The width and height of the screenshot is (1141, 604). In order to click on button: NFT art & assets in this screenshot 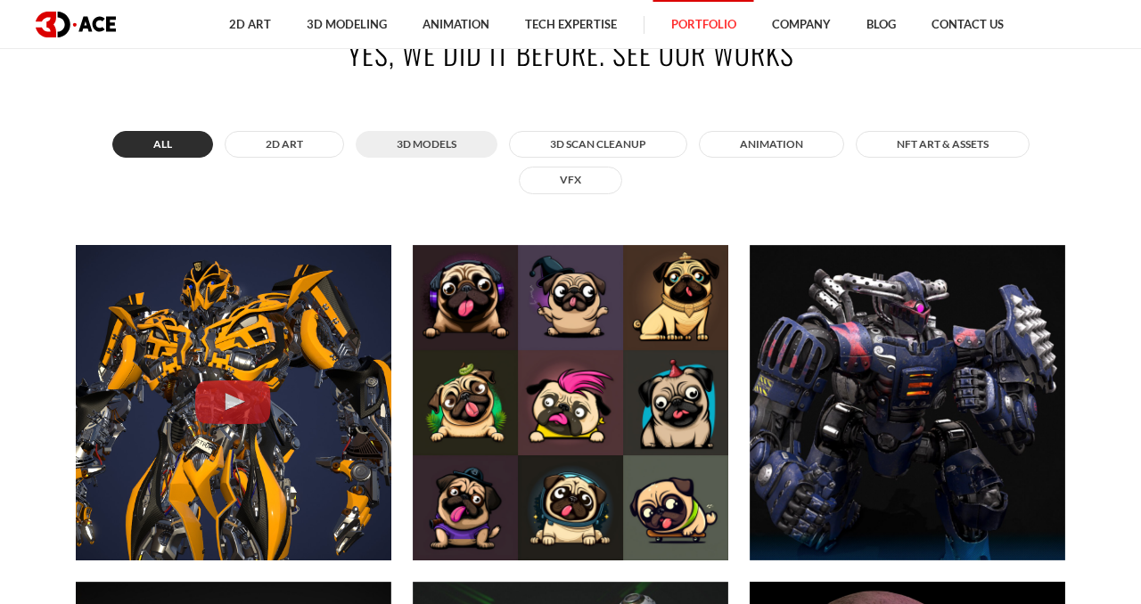, I will do `click(942, 144)`.